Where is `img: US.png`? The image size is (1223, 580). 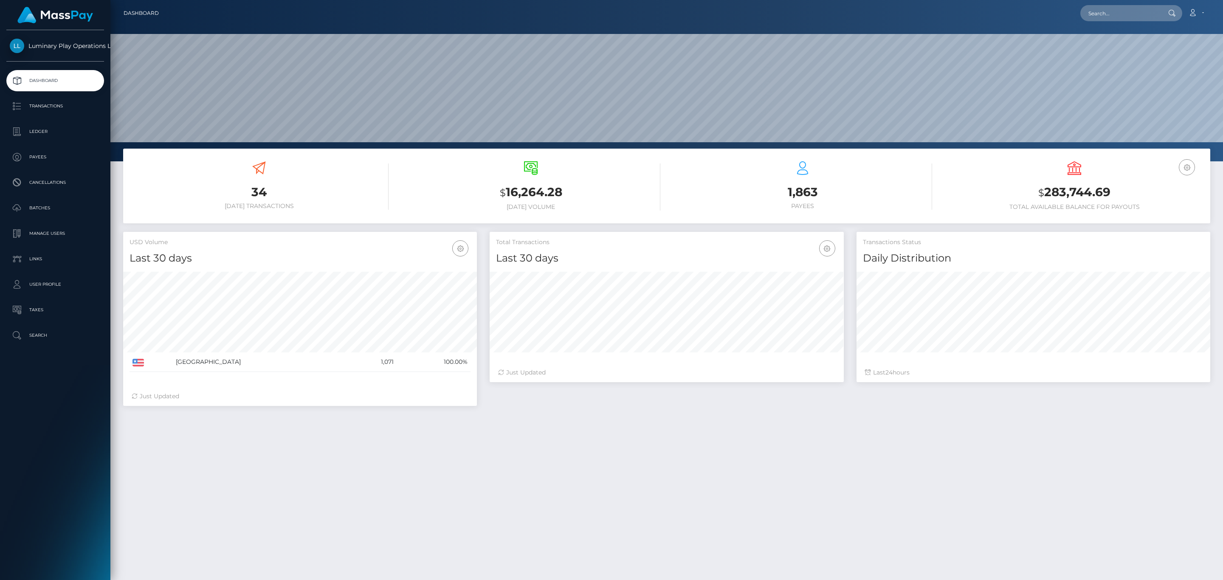
img: US.png is located at coordinates (138, 363).